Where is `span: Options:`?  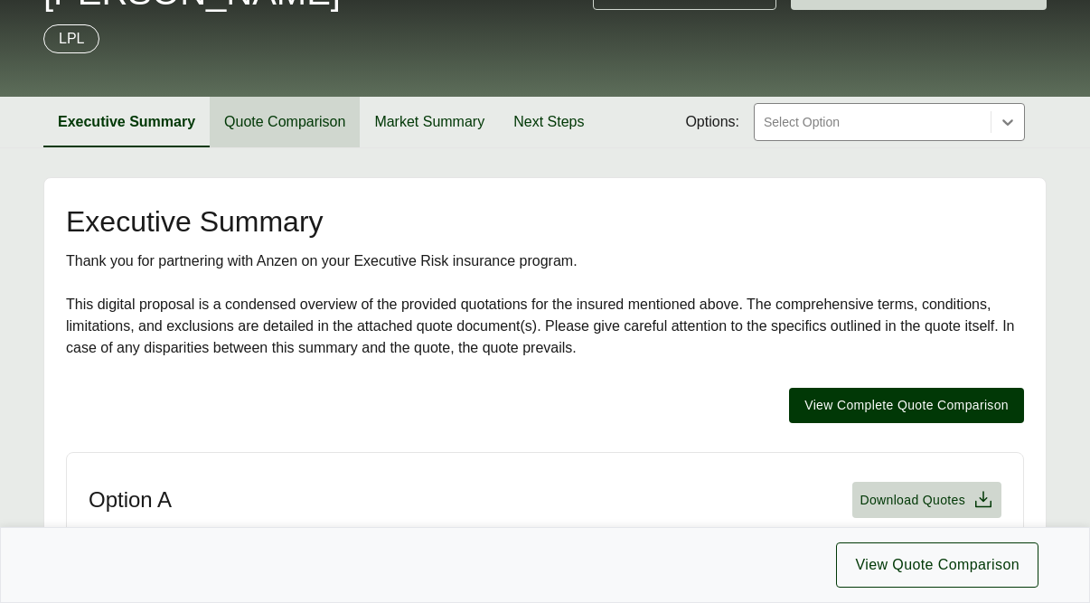
span: Options: is located at coordinates (712, 122).